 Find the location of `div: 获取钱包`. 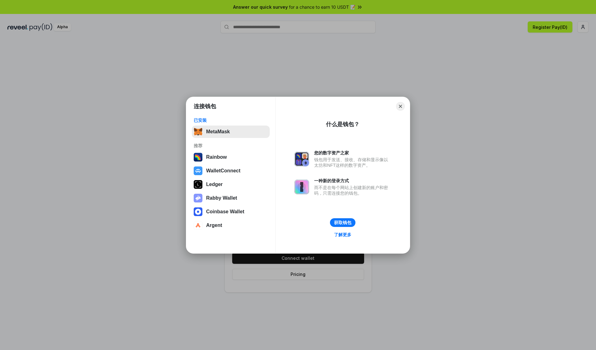

div: 获取钱包 is located at coordinates (343, 223).